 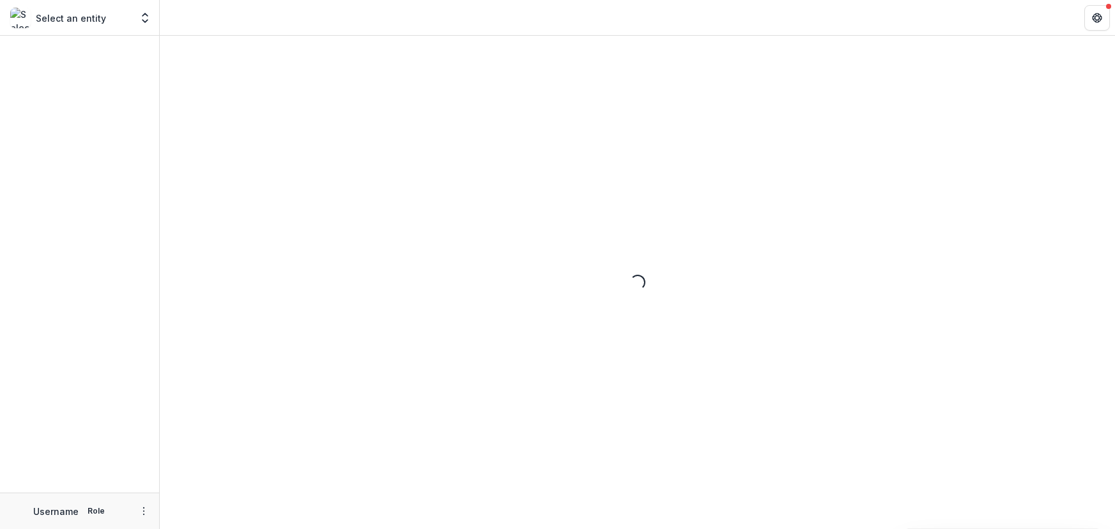 I want to click on button: More, so click(x=144, y=511).